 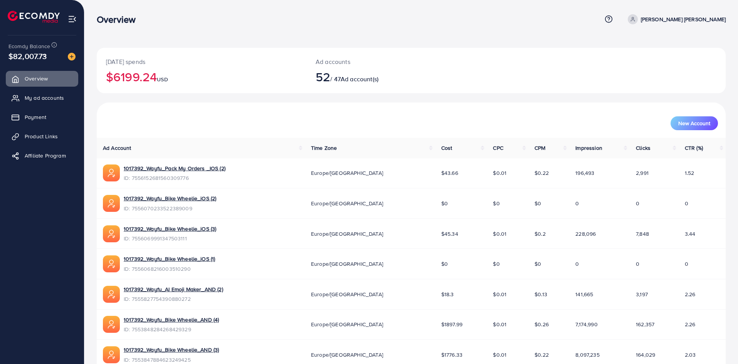 What do you see at coordinates (42, 136) in the screenshot?
I see `a: Product Links` at bounding box center [42, 136].